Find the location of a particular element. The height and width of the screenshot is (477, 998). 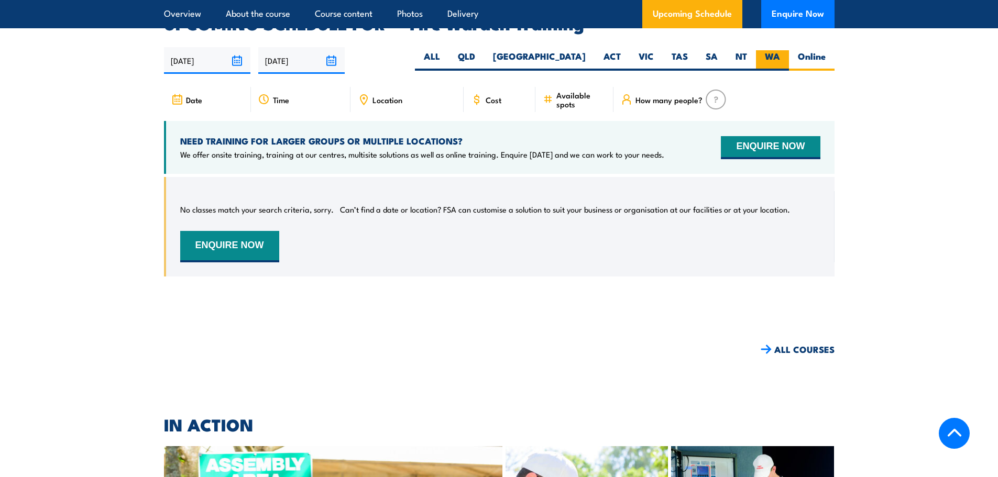

span: Date is located at coordinates (194, 100).